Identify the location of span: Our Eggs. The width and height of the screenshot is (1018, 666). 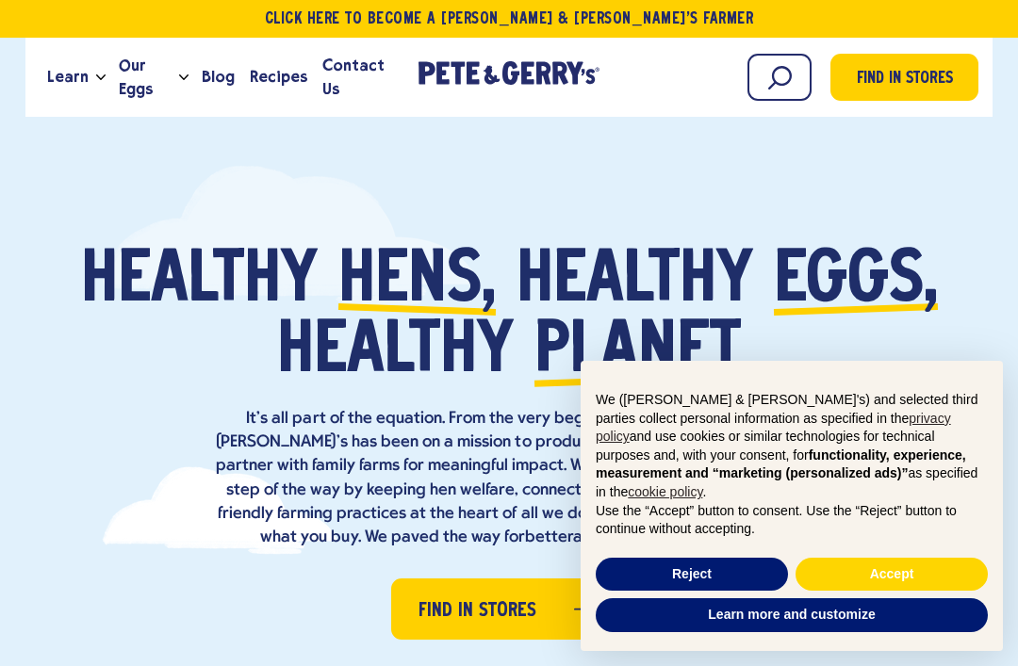
(145, 77).